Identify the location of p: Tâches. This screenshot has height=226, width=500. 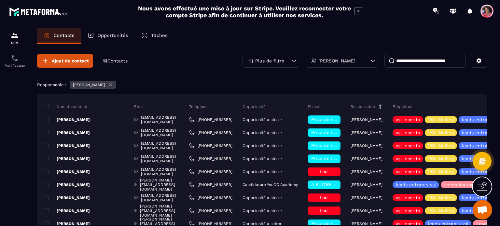
(159, 35).